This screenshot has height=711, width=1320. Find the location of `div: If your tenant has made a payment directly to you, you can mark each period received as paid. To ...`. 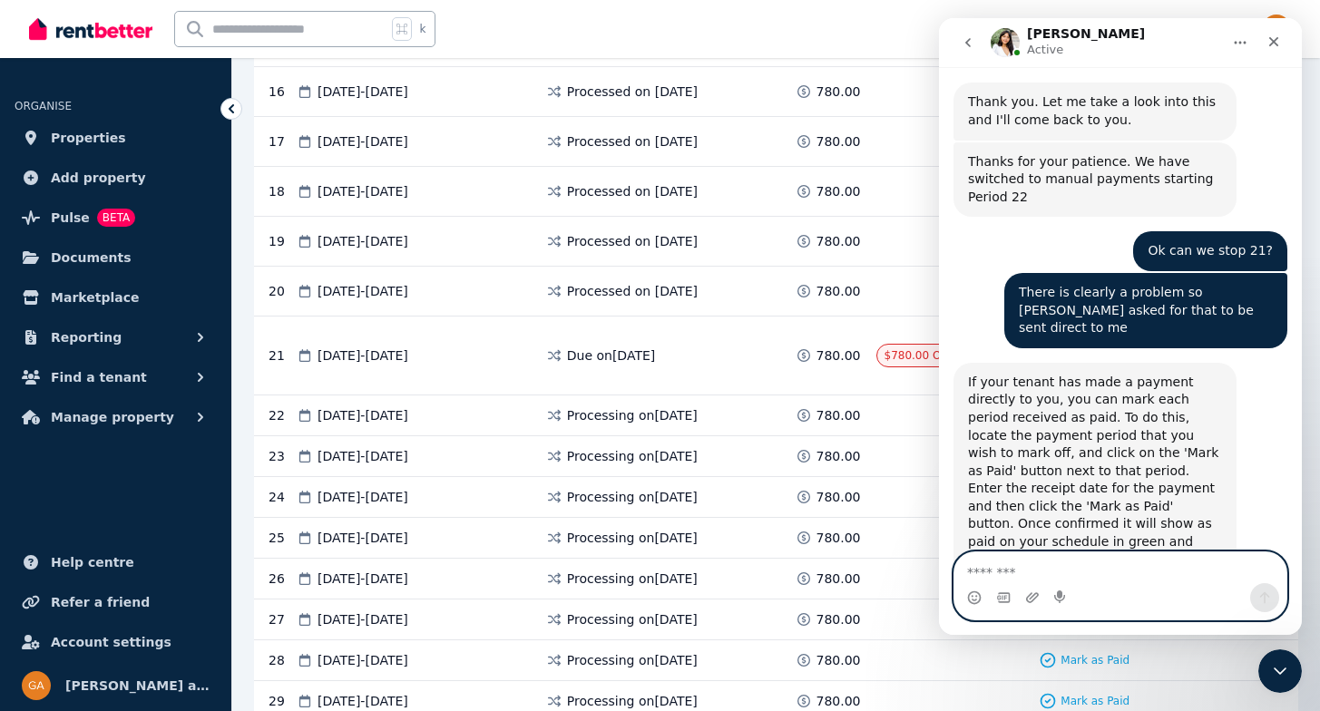

div: If your tenant has made a payment directly to you, you can mark each period received as paid. To ... is located at coordinates (156, 454).